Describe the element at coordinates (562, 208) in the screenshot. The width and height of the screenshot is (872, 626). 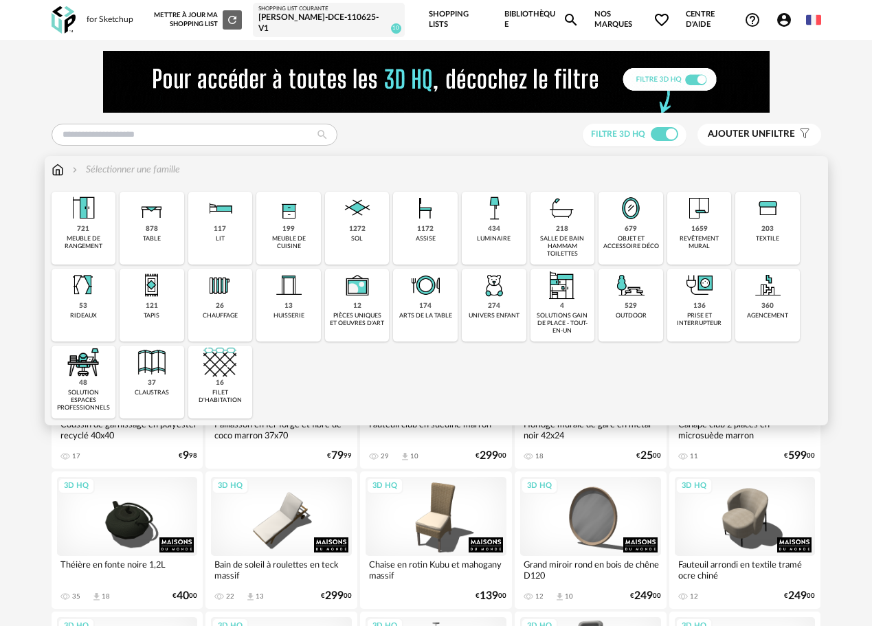
I see `img: Salle%20de%20bain.png` at that location.